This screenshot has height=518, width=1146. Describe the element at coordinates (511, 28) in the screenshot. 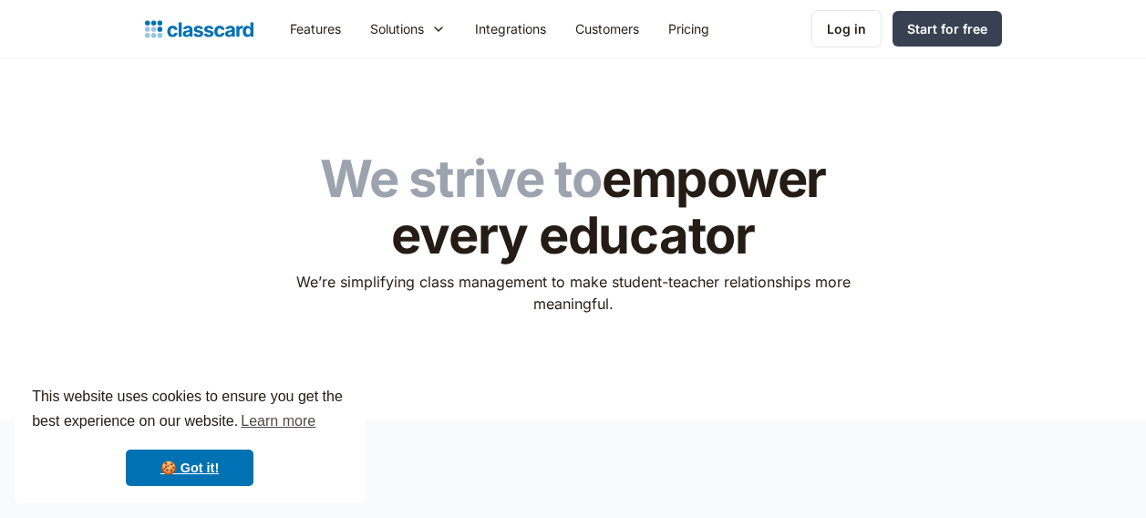

I see `a: Integrations` at that location.